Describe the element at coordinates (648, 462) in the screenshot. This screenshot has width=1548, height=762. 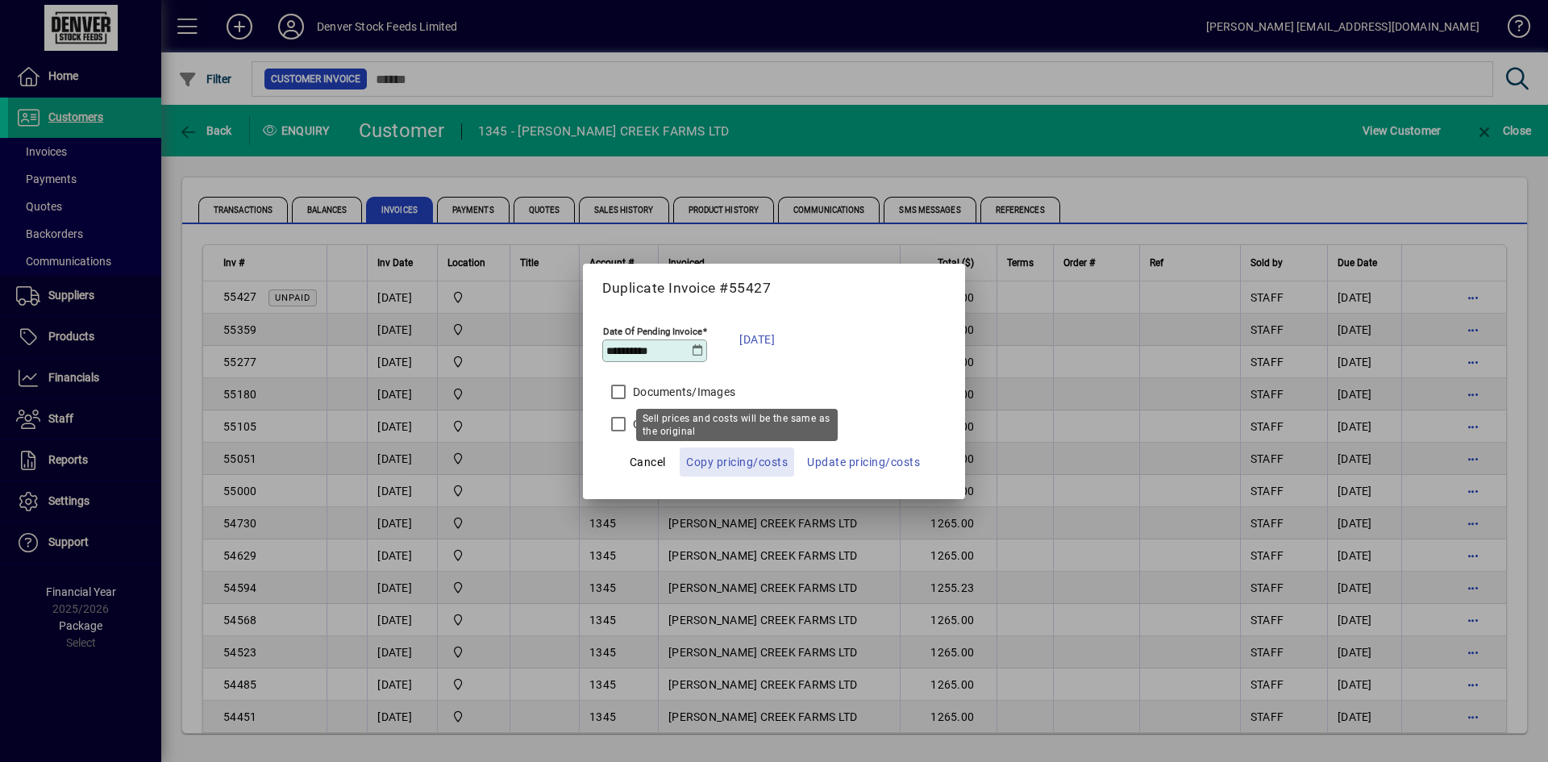
I see `span: Cancel` at that location.